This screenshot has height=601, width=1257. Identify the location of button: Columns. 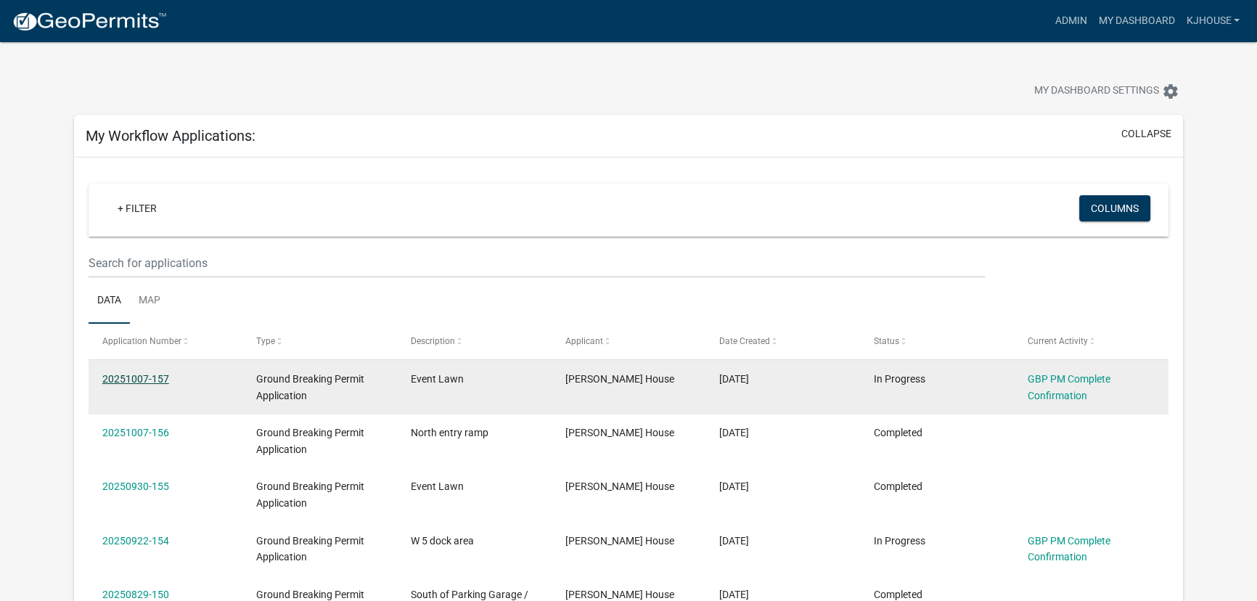
(1115, 208).